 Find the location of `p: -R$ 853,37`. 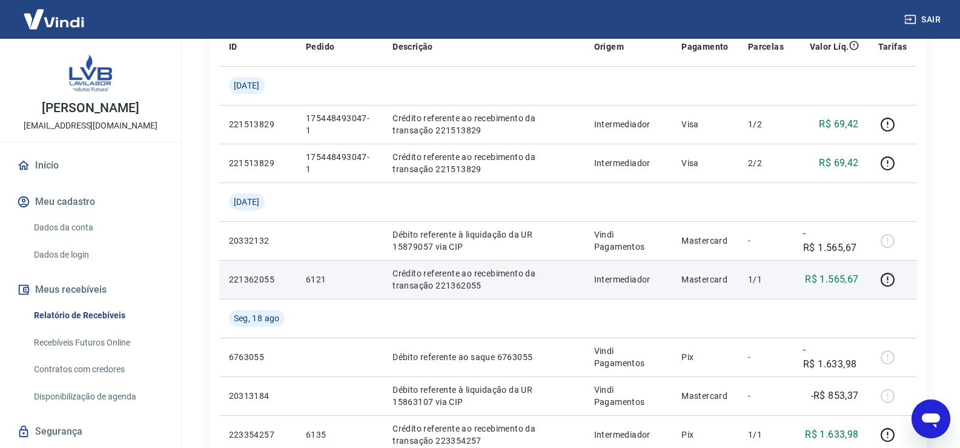

p: -R$ 853,37 is located at coordinates (835, 396).